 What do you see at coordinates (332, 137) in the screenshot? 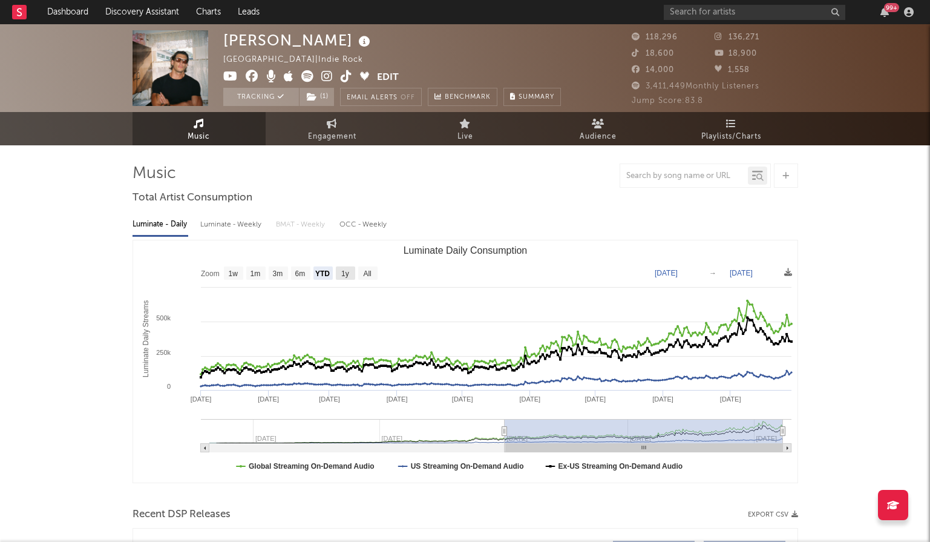
I see `span: Engagement` at bounding box center [332, 137].